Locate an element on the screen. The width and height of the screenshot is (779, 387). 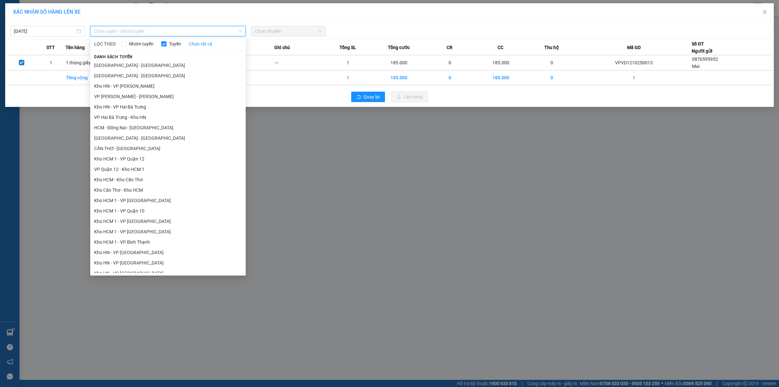
button: rollbackQuay lại is located at coordinates (368, 97).